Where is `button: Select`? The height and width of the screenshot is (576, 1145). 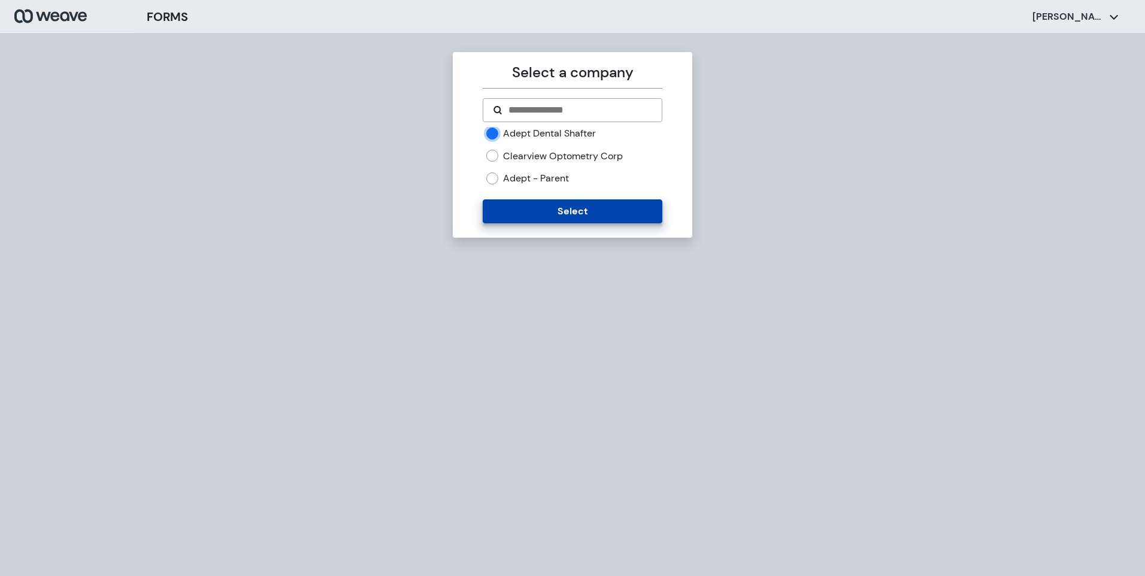 button: Select is located at coordinates (572, 211).